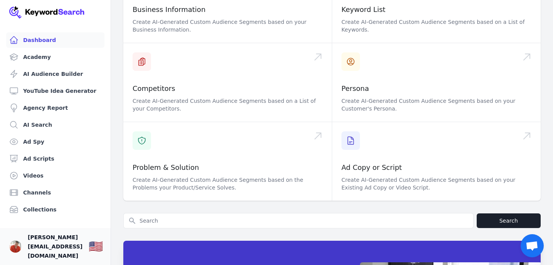 The width and height of the screenshot is (553, 265). I want to click on a: Agency Report, so click(55, 108).